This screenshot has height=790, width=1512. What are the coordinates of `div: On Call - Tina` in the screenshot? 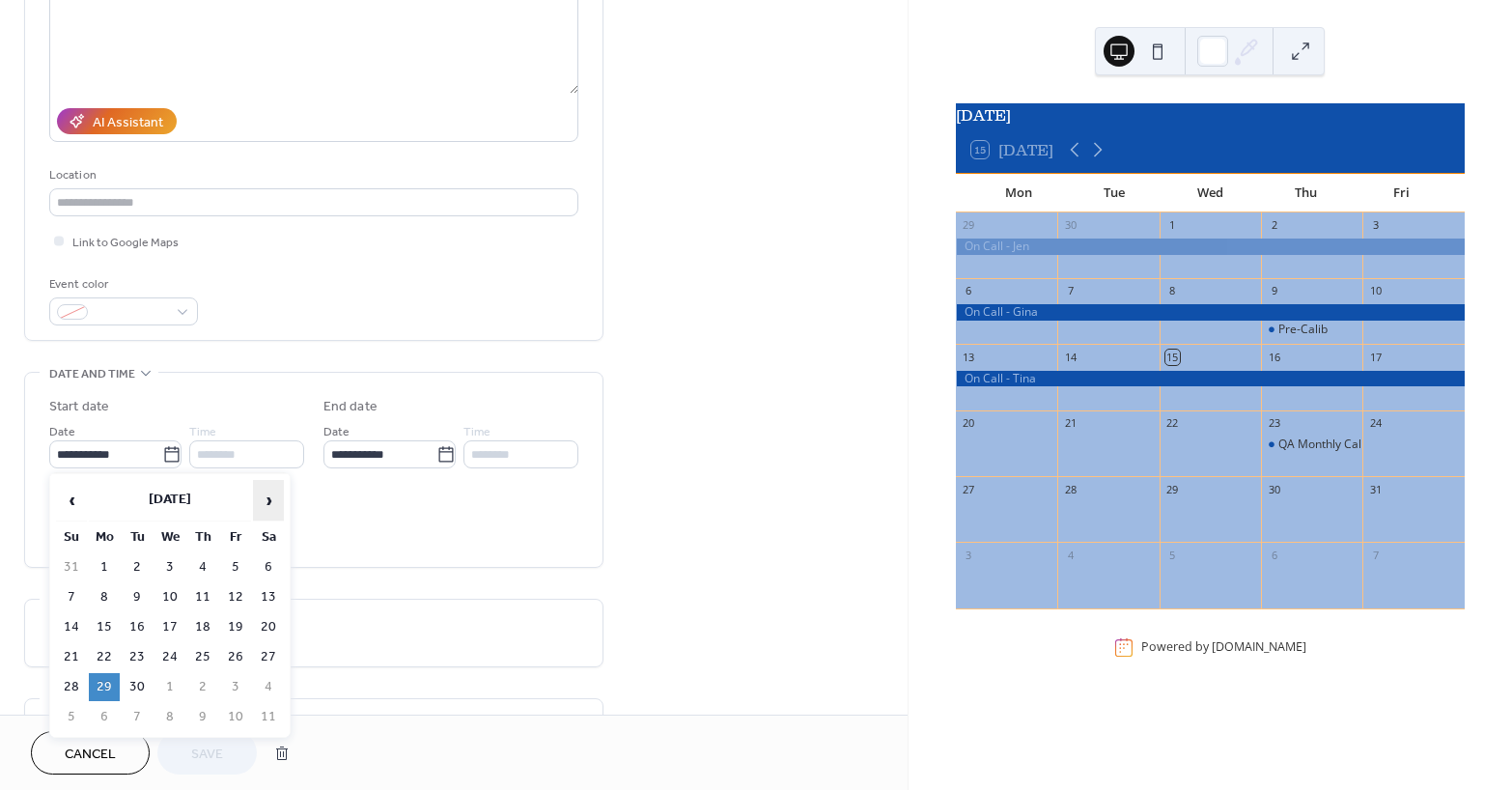 It's located at (1210, 379).